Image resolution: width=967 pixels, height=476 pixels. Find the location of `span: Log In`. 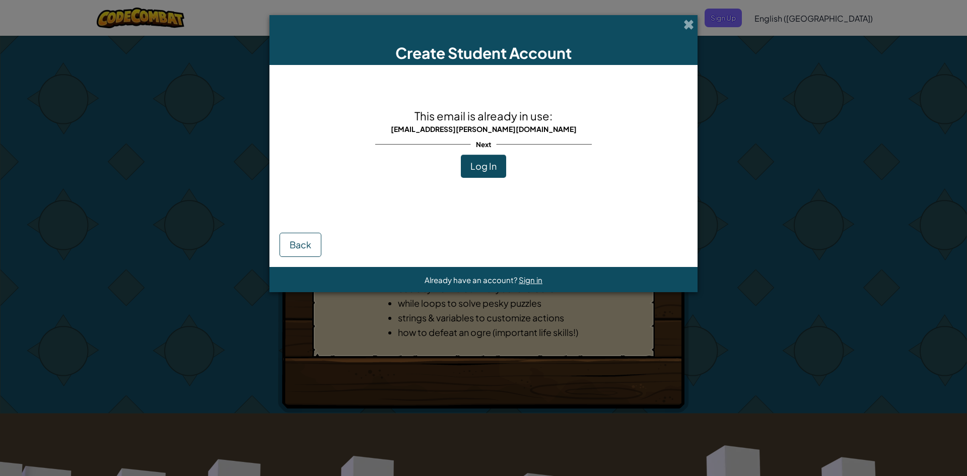

span: Log In is located at coordinates (484, 166).